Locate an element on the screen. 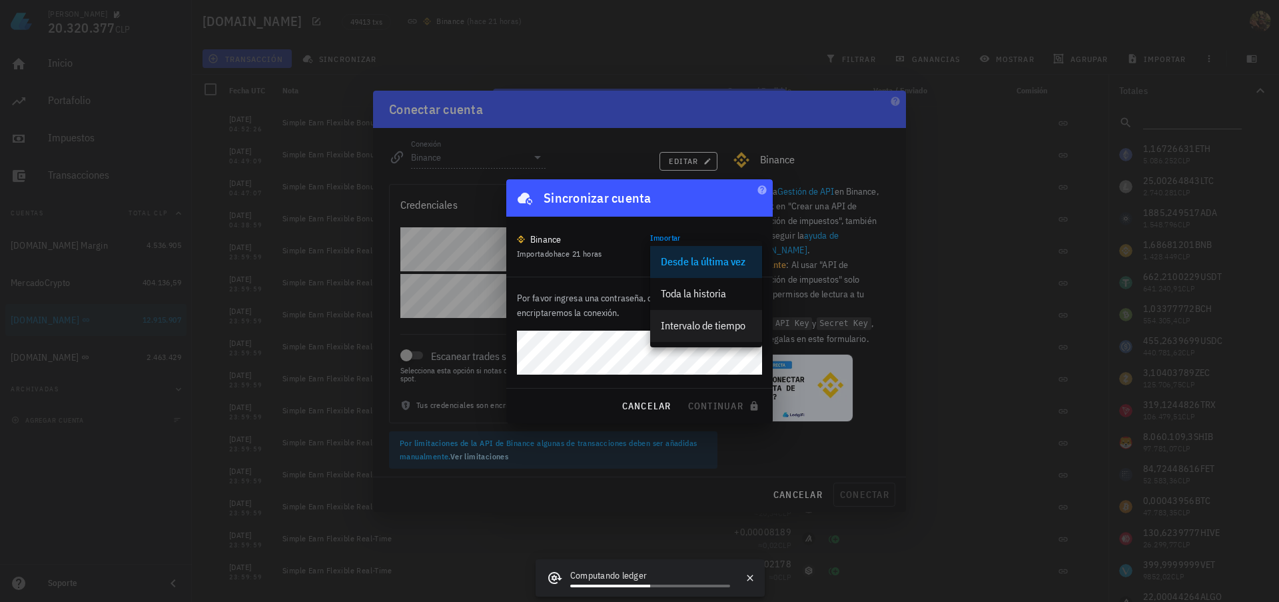 The image size is (1279, 602). img: 270.png is located at coordinates (521, 239).